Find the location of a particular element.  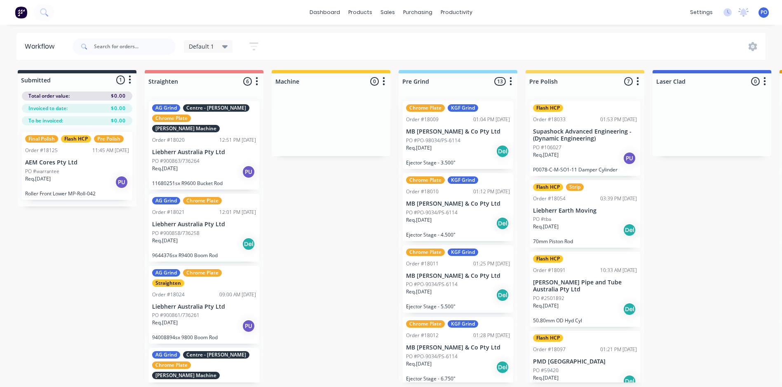

span: PO is located at coordinates (764, 12).